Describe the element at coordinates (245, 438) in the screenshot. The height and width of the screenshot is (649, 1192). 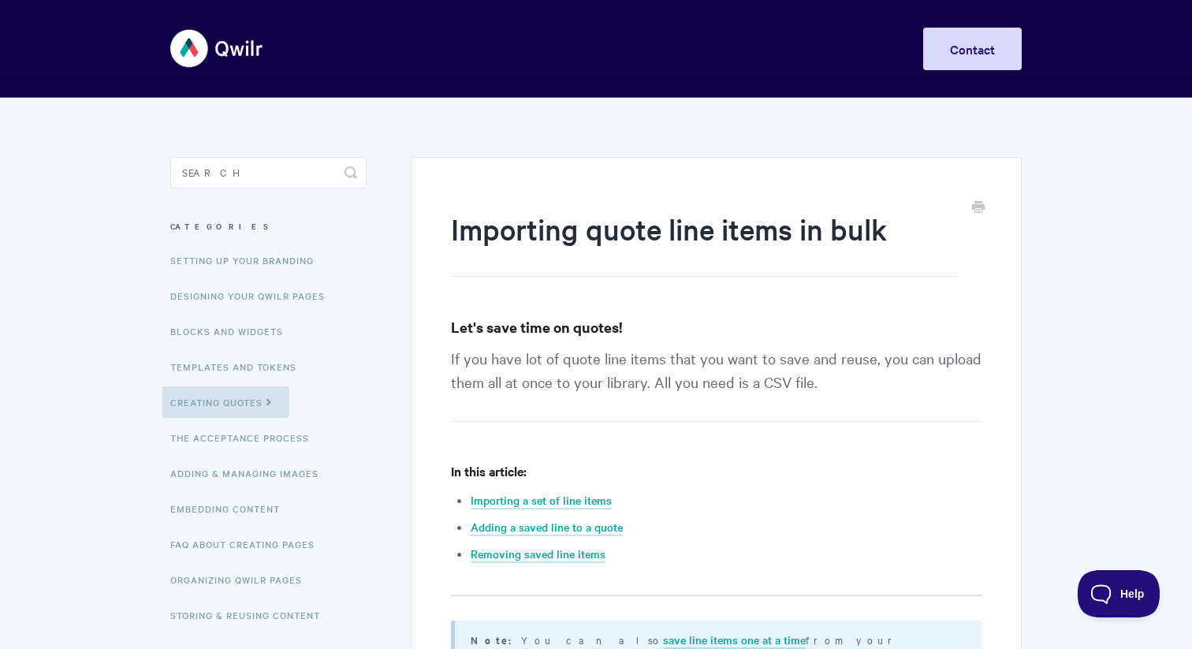
I see `a: The Acceptance Process` at that location.